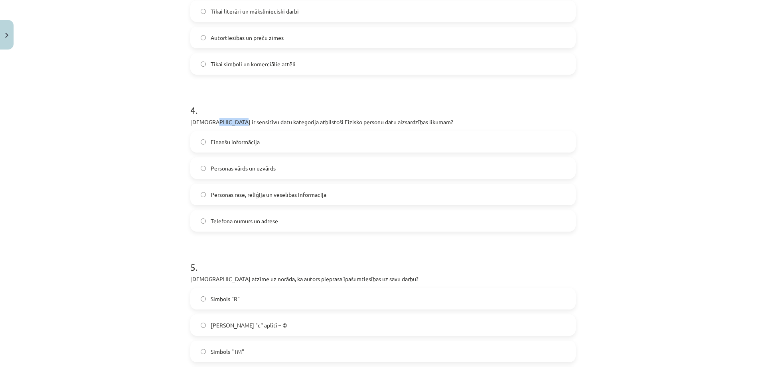  What do you see at coordinates (269, 194) in the screenshot?
I see `span: Personas rase, reliģija un veselības informācija` at bounding box center [269, 194].